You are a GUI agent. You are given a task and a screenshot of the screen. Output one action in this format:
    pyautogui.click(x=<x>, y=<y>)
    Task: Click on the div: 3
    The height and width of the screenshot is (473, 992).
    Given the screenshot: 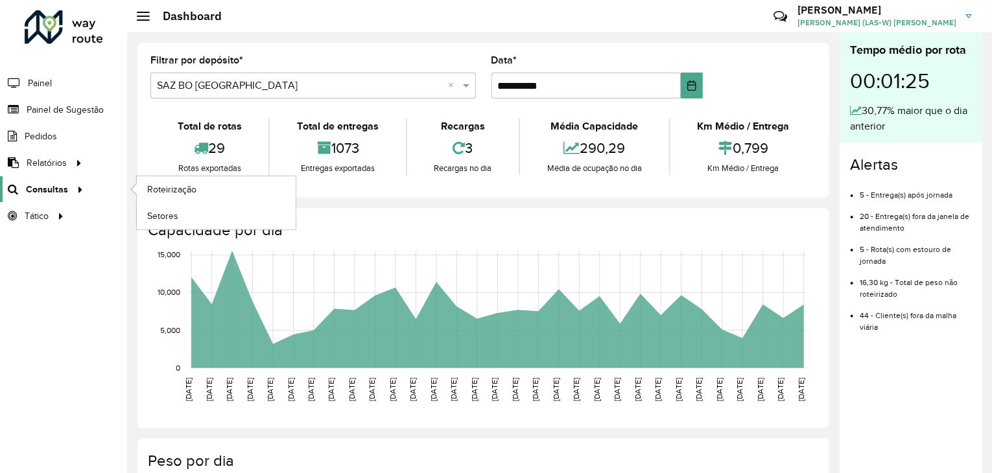 What is the action you would take?
    pyautogui.click(x=463, y=148)
    